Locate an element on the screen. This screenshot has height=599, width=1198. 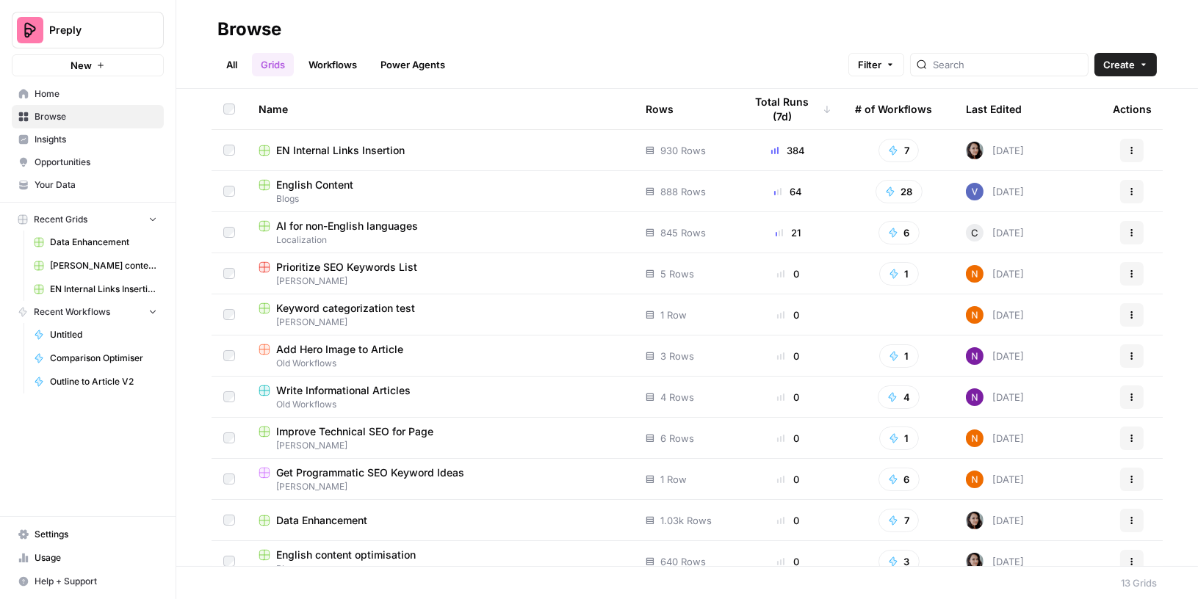
a: English ContentBlogs is located at coordinates (440, 192).